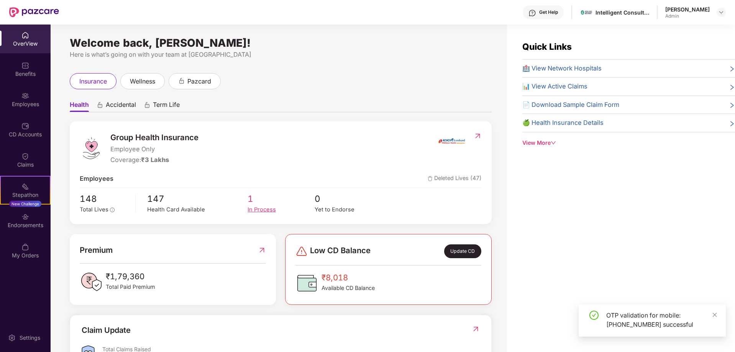 The height and width of the screenshot is (352, 735). What do you see at coordinates (166, 106) in the screenshot?
I see `span: Term Life` at bounding box center [166, 106].